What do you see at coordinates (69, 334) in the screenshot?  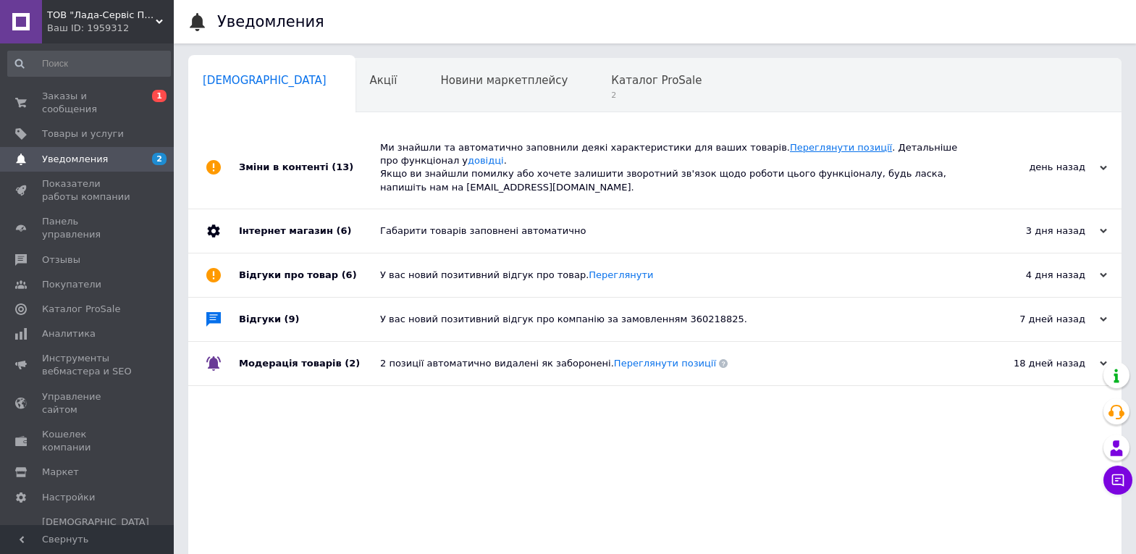 I see `span: Аналитика` at bounding box center [69, 334].